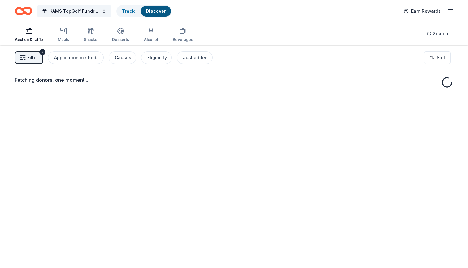 This screenshot has width=468, height=268. I want to click on div: Alcohol, so click(151, 40).